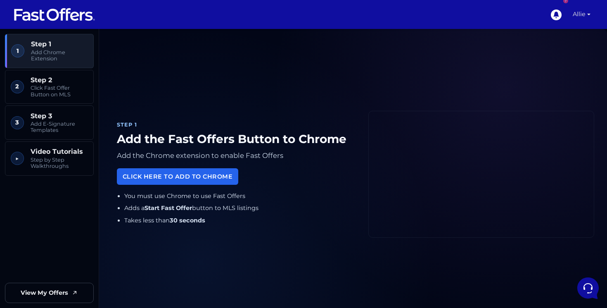 The image size is (607, 308). What do you see at coordinates (133, 247) in the screenshot?
I see `p: Help` at bounding box center [133, 247].